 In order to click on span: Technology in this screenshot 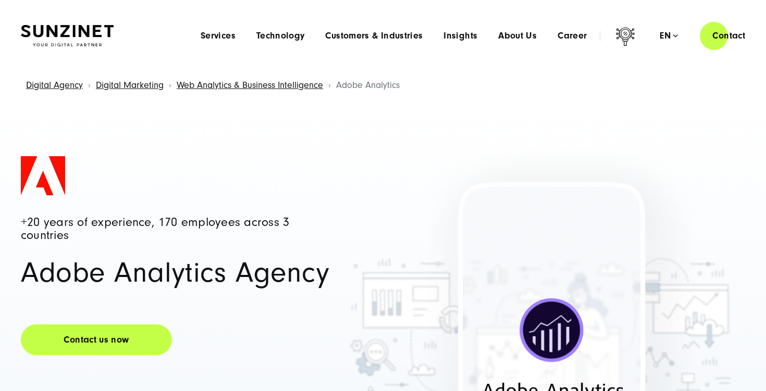, I will do `click(280, 36)`.